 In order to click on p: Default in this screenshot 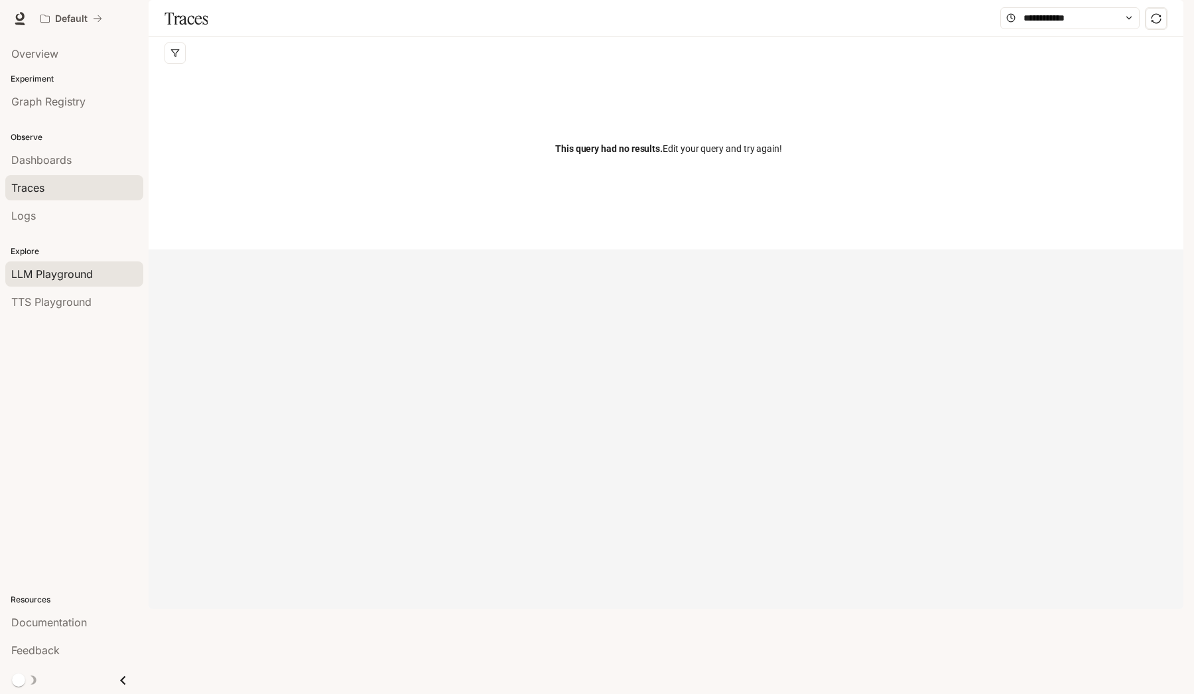, I will do `click(71, 19)`.